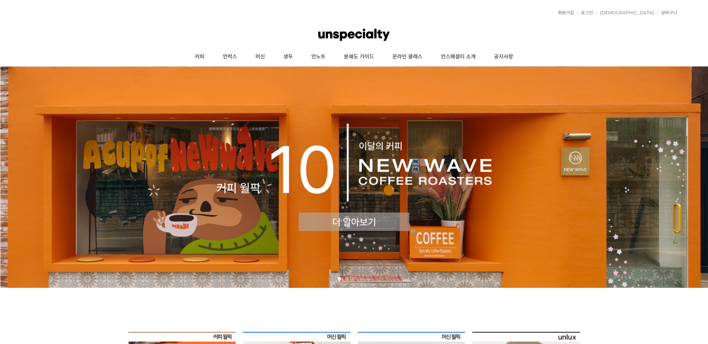 The image size is (708, 344). I want to click on a: 공지사항, so click(504, 57).